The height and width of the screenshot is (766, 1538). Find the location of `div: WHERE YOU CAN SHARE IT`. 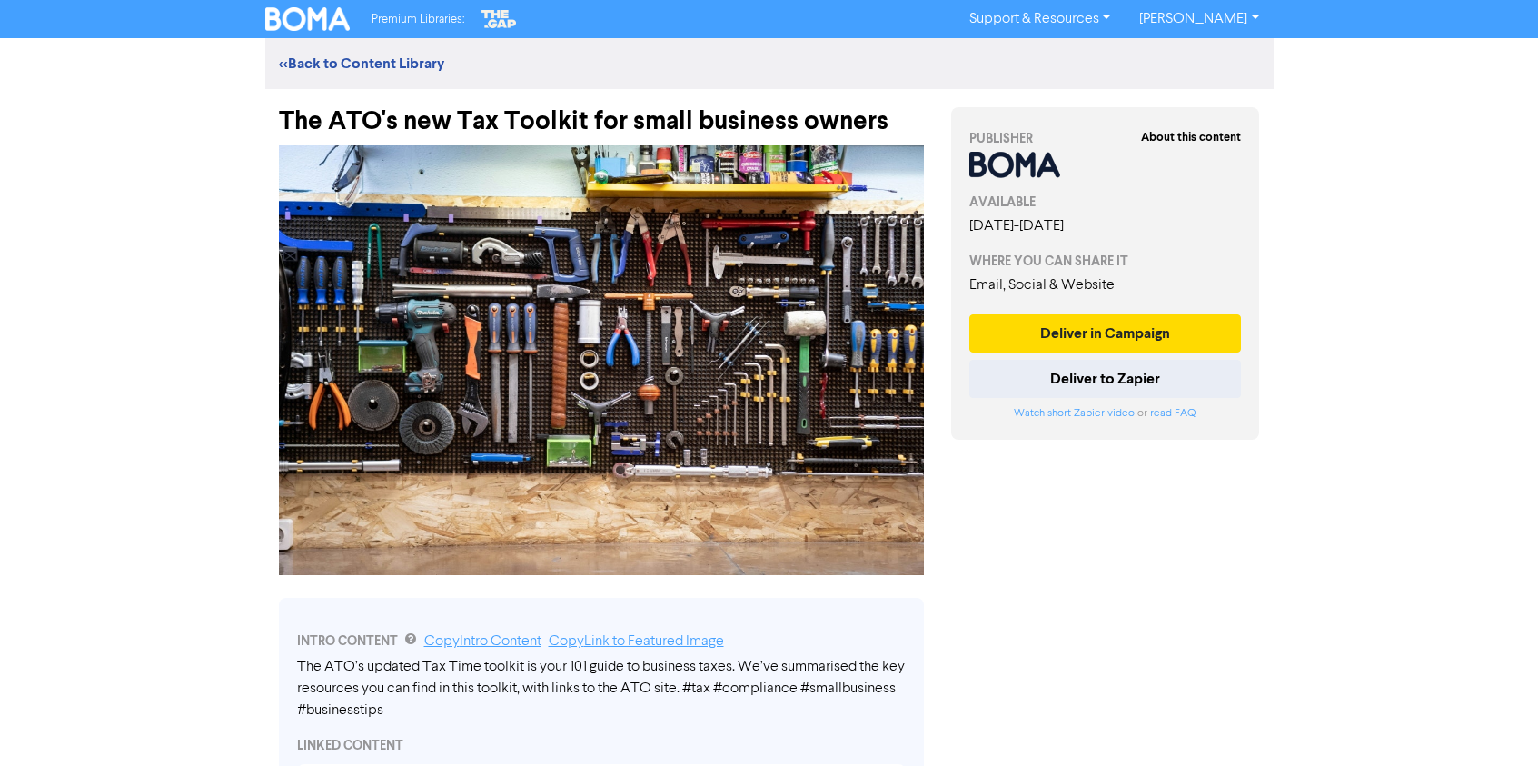

div: WHERE YOU CAN SHARE IT is located at coordinates (1106, 261).